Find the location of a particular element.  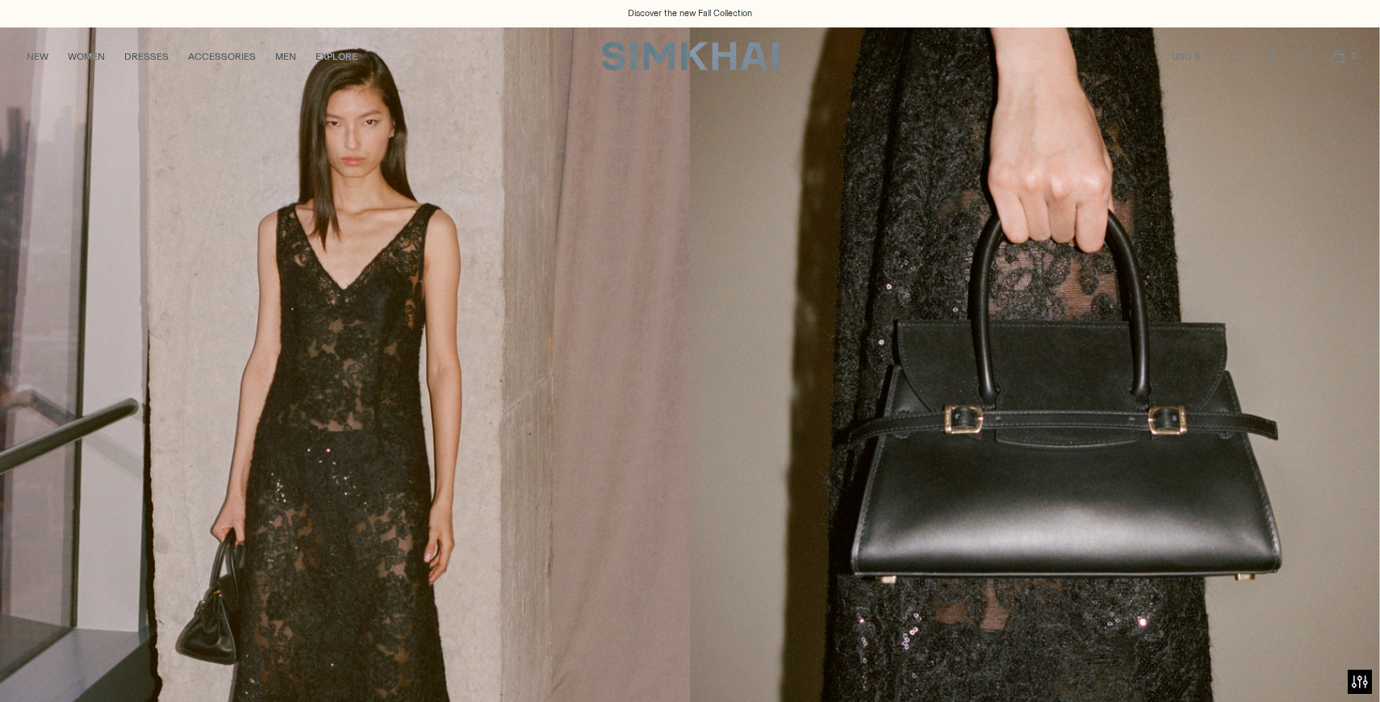

button: USD $ is located at coordinates (1193, 57).